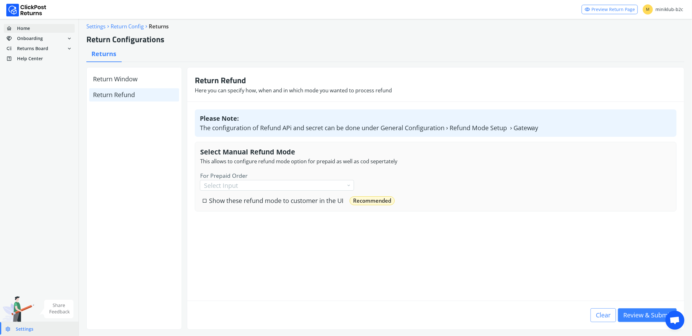 This screenshot has height=336, width=692. What do you see at coordinates (675, 320) in the screenshot?
I see `a: Open chat` at bounding box center [675, 320].